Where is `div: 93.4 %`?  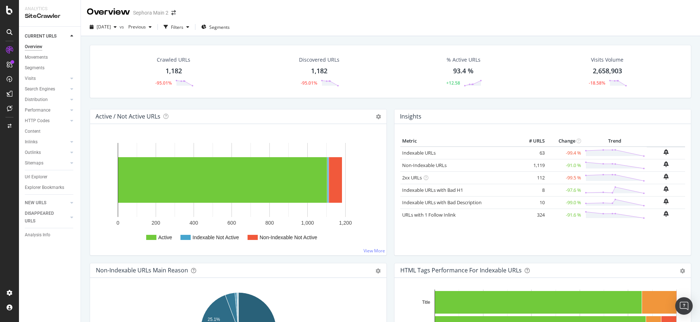 div: 93.4 % is located at coordinates (463, 71).